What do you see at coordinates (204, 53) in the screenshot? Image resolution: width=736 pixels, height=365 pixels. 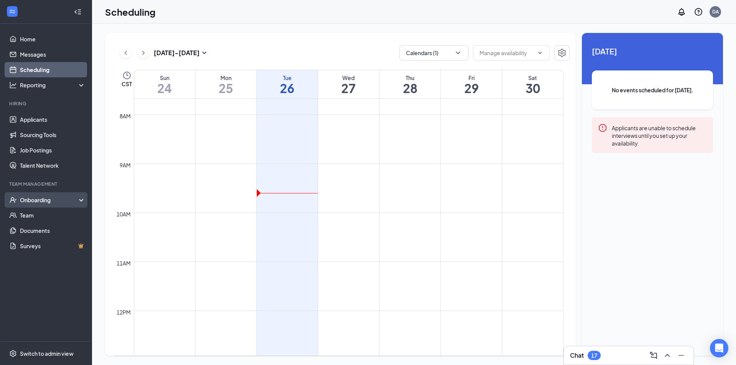 I see `svg: SmallChevronDown` at bounding box center [204, 53].